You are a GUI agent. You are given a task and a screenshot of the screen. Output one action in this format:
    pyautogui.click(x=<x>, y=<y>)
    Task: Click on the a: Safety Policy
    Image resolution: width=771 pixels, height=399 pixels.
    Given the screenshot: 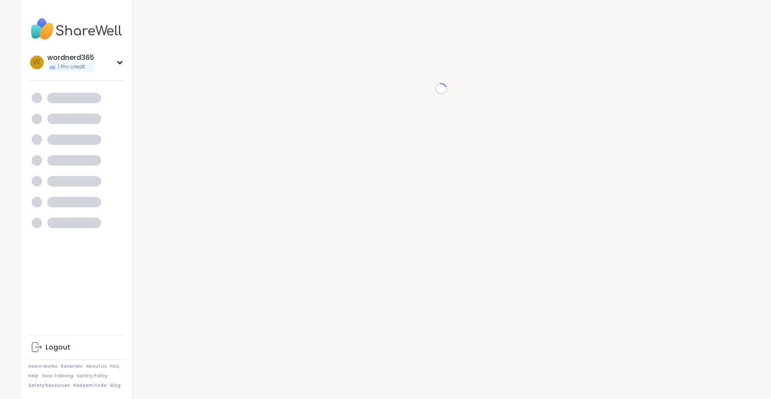 What is the action you would take?
    pyautogui.click(x=92, y=376)
    